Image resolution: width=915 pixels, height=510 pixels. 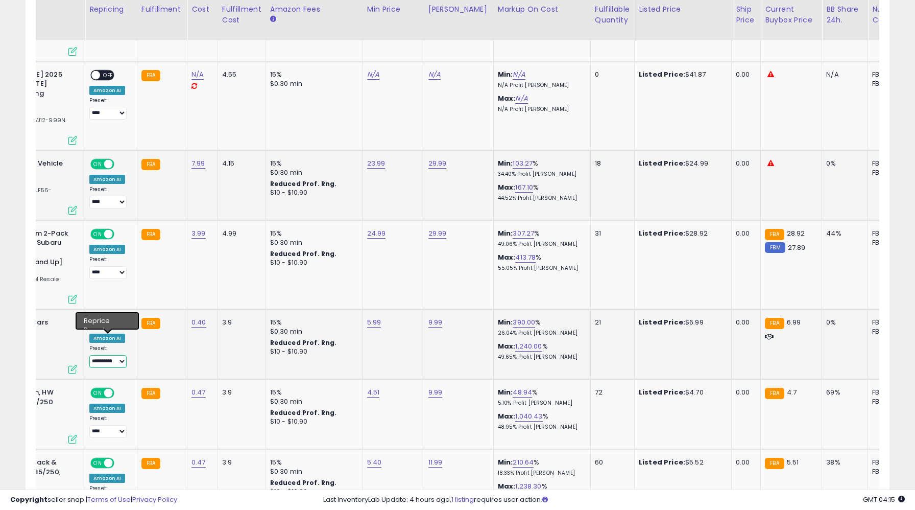 I want to click on span: 5.51, so click(x=793, y=462).